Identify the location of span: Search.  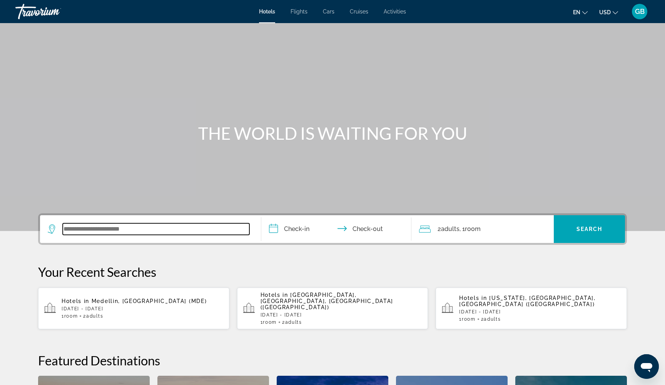
(589, 229).